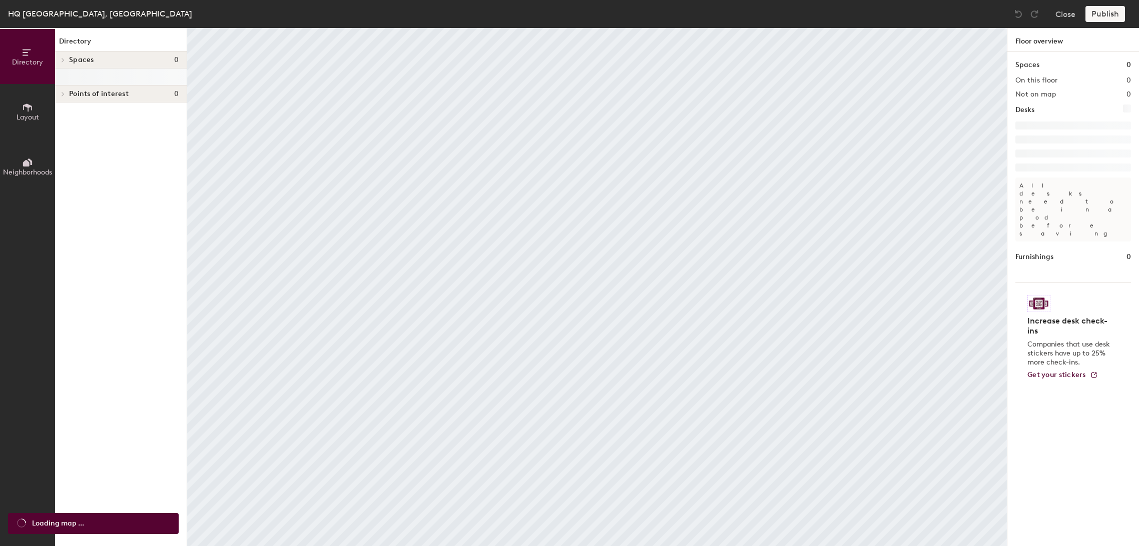 This screenshot has height=546, width=1139. Describe the element at coordinates (1070, 326) in the screenshot. I see `h4: Increase desk check-ins` at that location.